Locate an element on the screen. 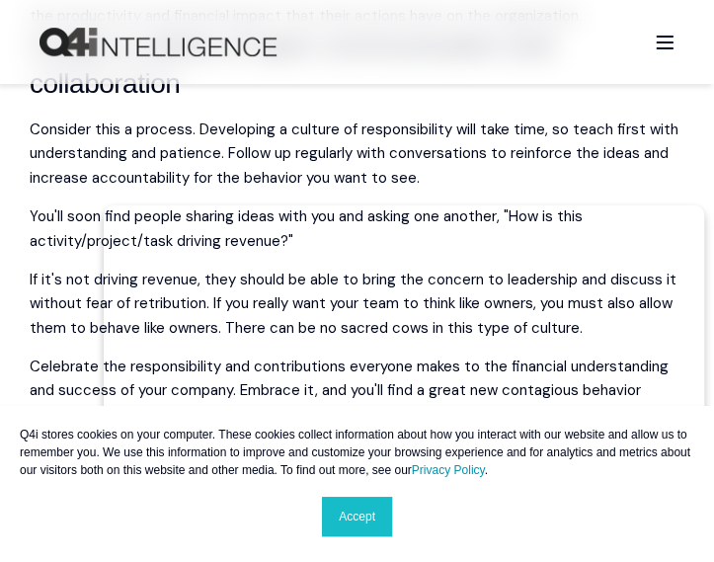  p: You'll soon find people sharing ideas with you and asking one another, "How is this activity/proj... is located at coordinates (357, 228).